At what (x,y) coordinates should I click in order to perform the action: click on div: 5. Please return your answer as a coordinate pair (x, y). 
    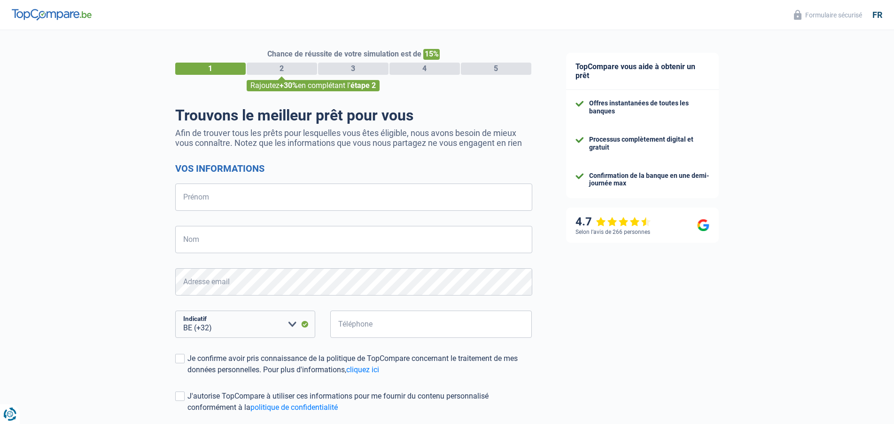
    Looking at the image, I should click on (496, 69).